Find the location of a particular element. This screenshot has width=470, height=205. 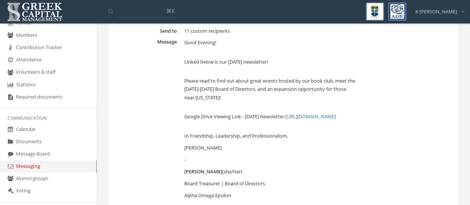

p: Board Treasurer | Board of Directors is located at coordinates (270, 183).